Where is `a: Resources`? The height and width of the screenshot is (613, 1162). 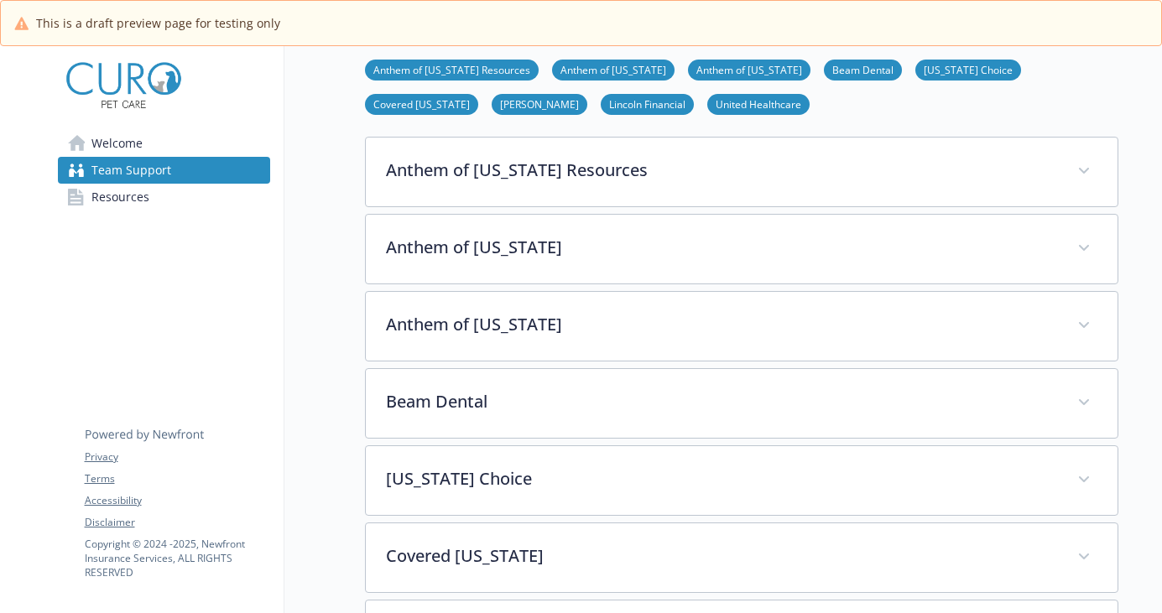
a: Resources is located at coordinates (164, 197).